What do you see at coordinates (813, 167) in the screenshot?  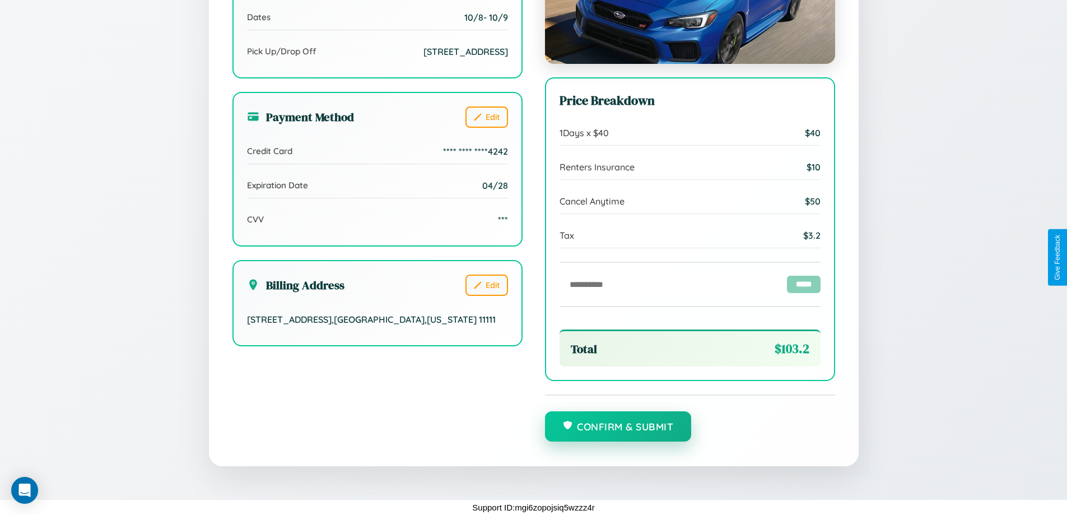 I see `span: $ 10` at bounding box center [813, 167].